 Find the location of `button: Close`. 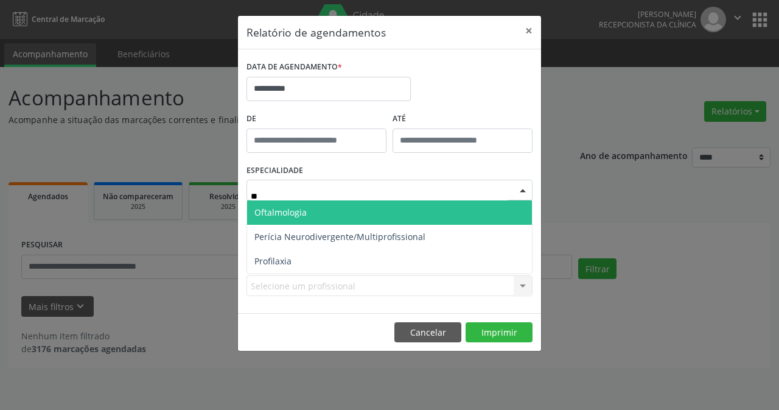

button: Close is located at coordinates (529, 30).